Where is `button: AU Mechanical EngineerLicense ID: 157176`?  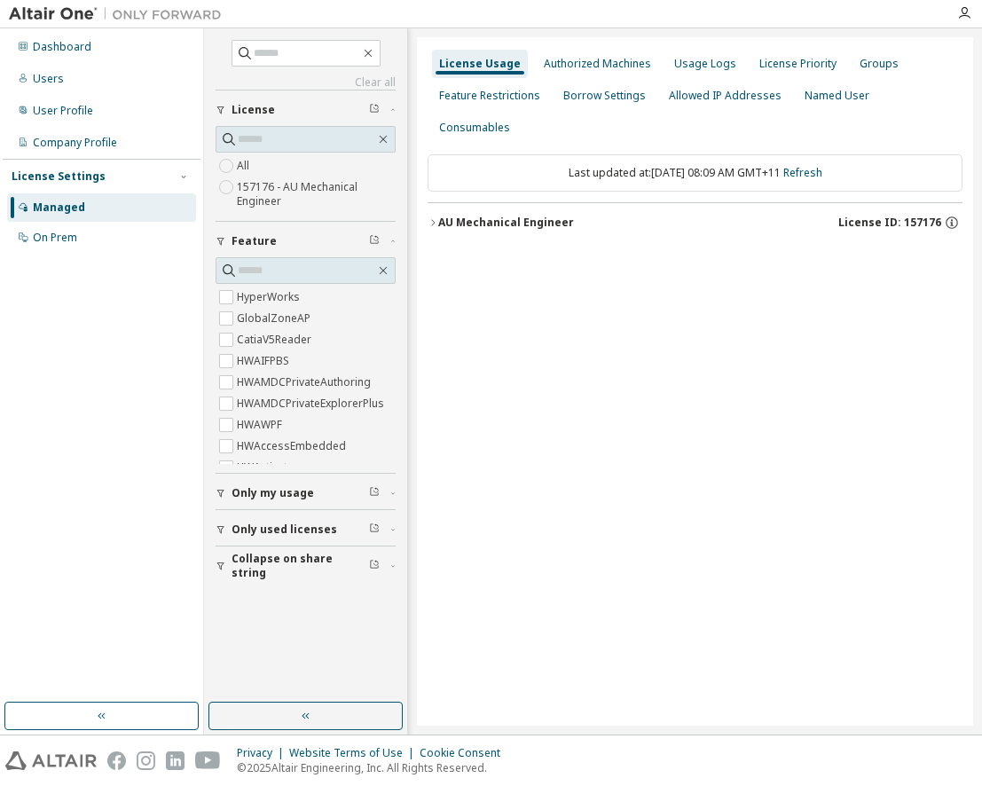 button: AU Mechanical EngineerLicense ID: 157176 is located at coordinates (694, 223).